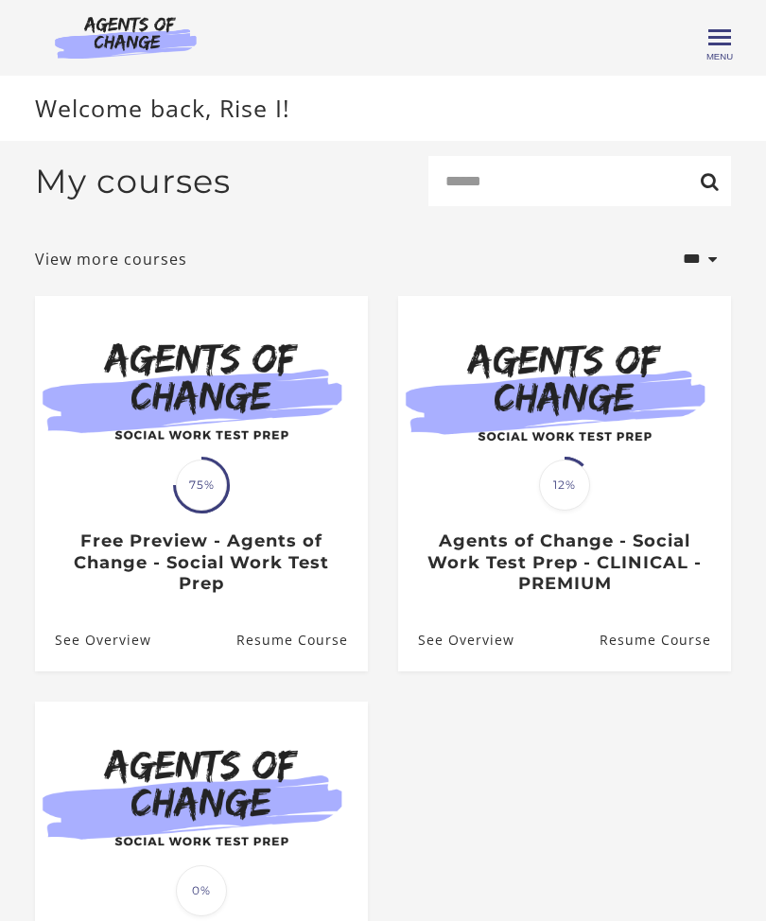  Describe the element at coordinates (201, 891) in the screenshot. I see `span: 0%` at that location.